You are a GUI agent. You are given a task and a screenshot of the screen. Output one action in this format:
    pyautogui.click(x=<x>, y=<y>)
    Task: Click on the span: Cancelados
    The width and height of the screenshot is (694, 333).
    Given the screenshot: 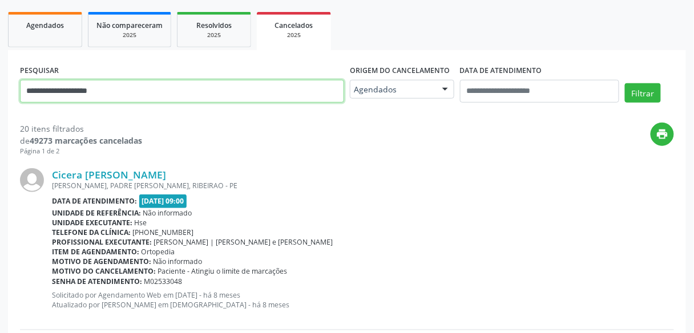 What is the action you would take?
    pyautogui.click(x=294, y=25)
    